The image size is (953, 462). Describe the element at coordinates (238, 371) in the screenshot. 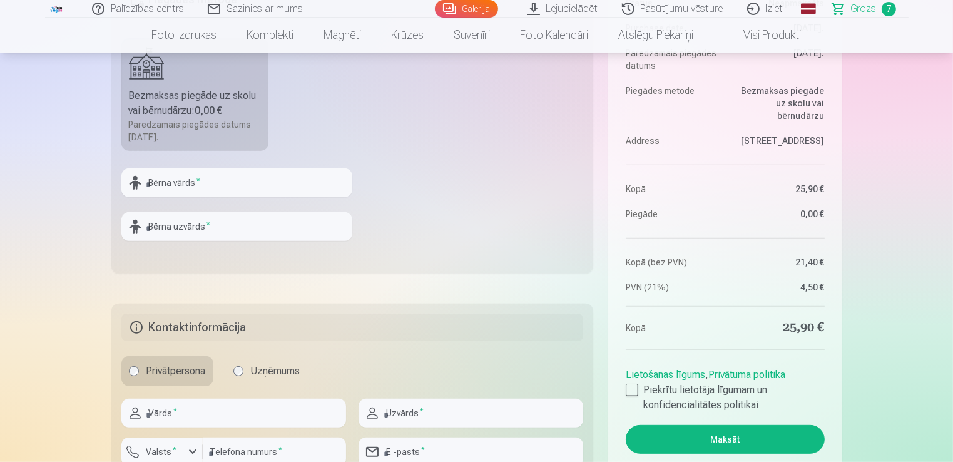

I see `input: Uzņēmums` at that location.